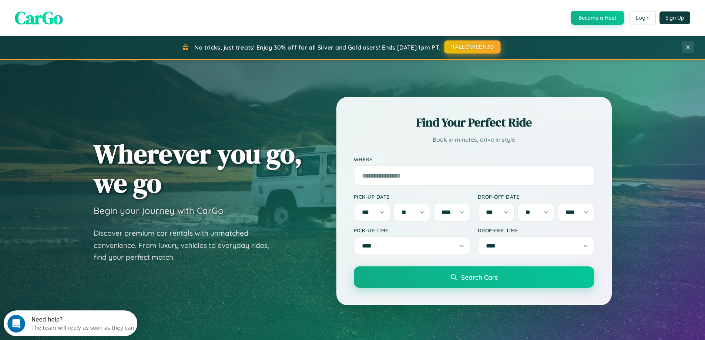 The image size is (705, 340). What do you see at coordinates (158, 211) in the screenshot?
I see `h3: Begin your journey with CarGo` at bounding box center [158, 211].